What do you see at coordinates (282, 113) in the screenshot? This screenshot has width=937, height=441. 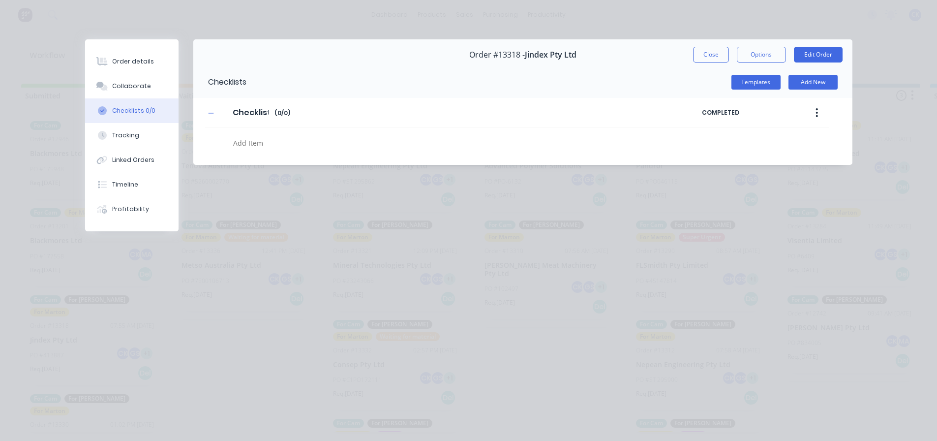 I see `span: ( 0 / 0 )` at bounding box center [282, 113].